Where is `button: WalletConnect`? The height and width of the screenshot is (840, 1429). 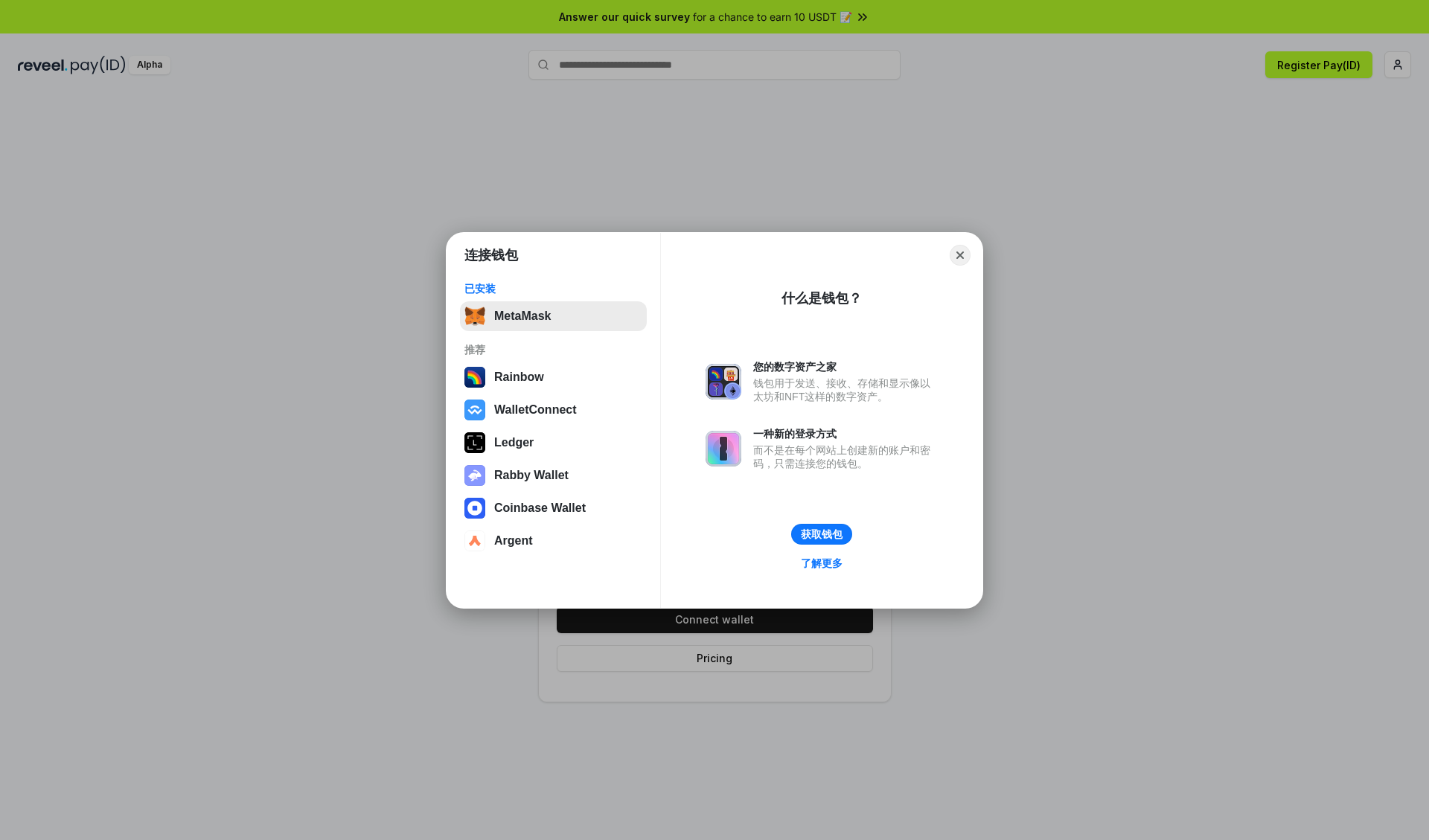 button: WalletConnect is located at coordinates (553, 410).